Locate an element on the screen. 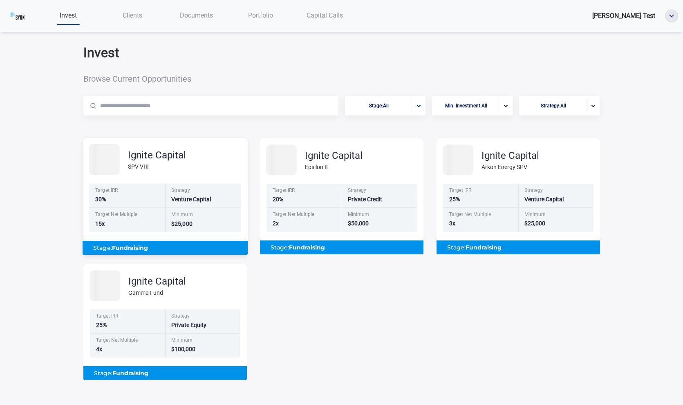 The image size is (683, 405). span: Clients is located at coordinates (132, 15).